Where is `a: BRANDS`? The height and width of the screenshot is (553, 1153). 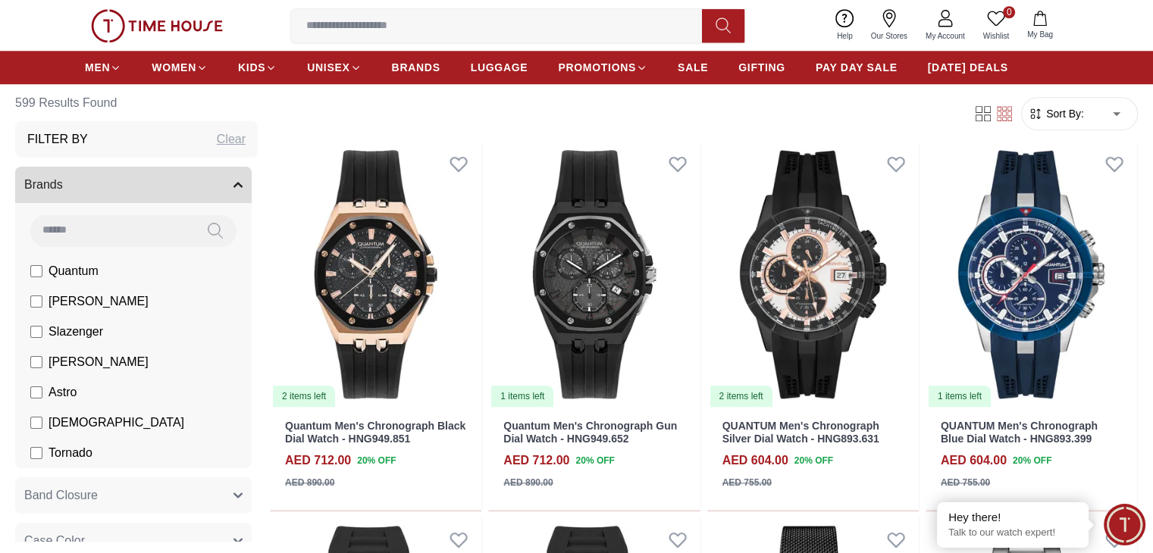
a: BRANDS is located at coordinates (416, 67).